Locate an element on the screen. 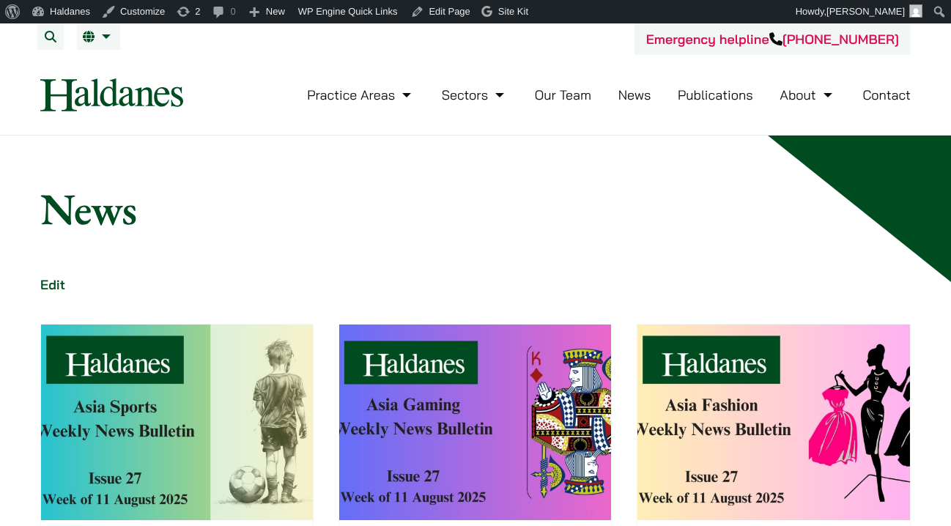 This screenshot has height=526, width=951. a: Our Team is located at coordinates (563, 95).